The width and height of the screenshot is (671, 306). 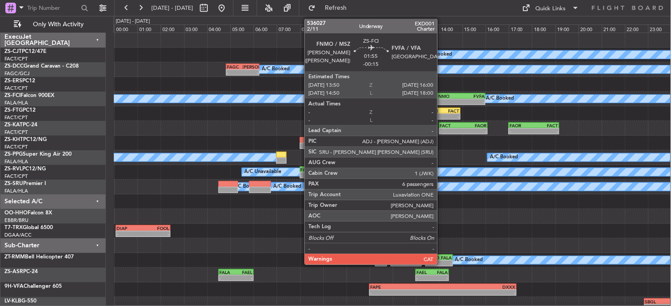 What do you see at coordinates (480, 287) in the screenshot?
I see `div: DXXX` at bounding box center [480, 287].